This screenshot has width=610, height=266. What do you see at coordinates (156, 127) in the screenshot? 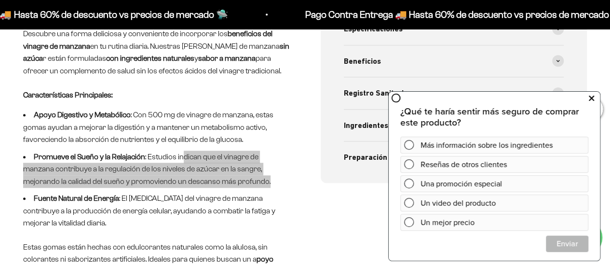
I see `li: : Con 500 mg de vinagre de manzana, estas gomas ayudan a mejorar la digestión y a mantener un met...` at bounding box center [156, 127].